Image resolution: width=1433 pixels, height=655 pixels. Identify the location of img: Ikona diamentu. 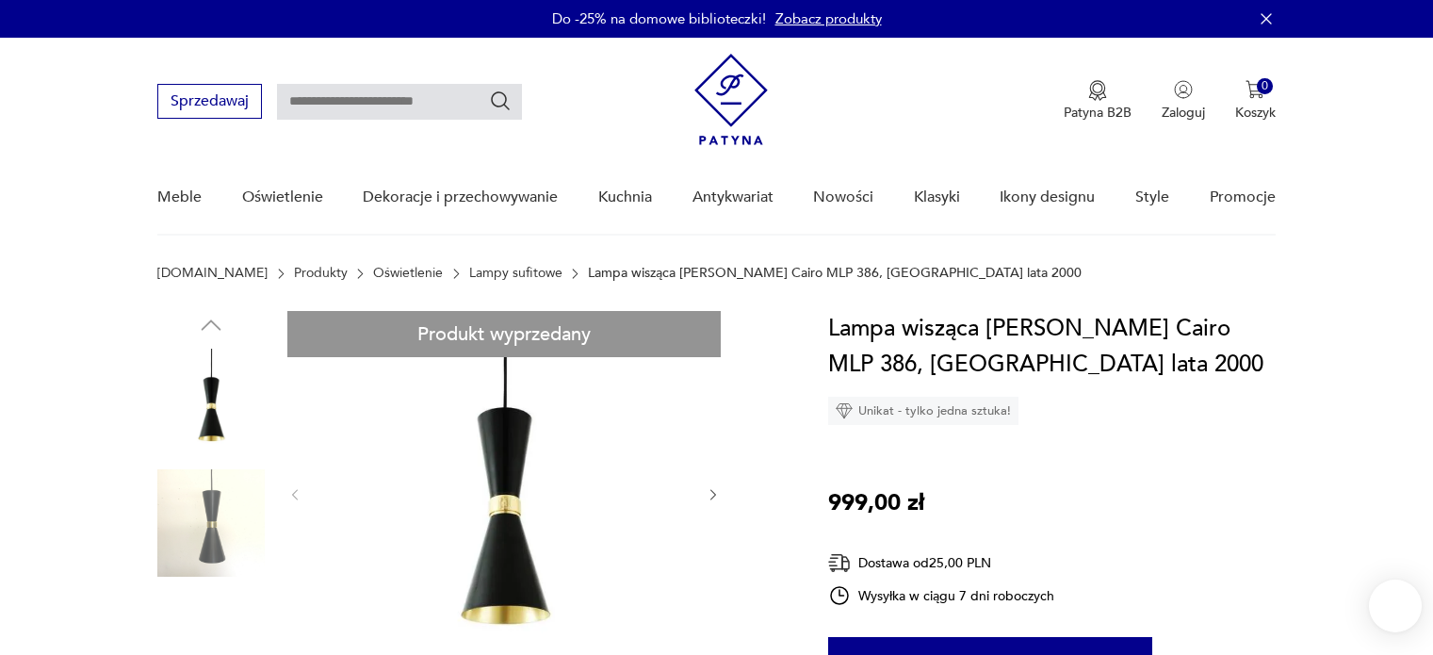
(844, 411).